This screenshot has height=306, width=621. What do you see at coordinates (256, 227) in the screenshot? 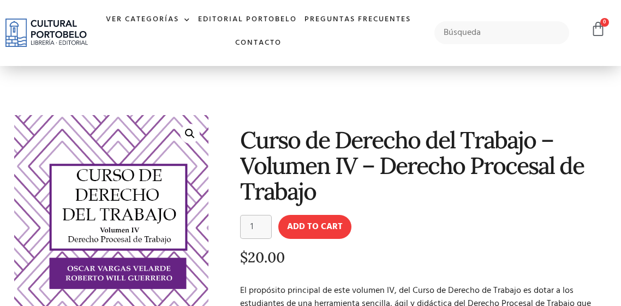
I see `input: Product quantity` at bounding box center [256, 227].